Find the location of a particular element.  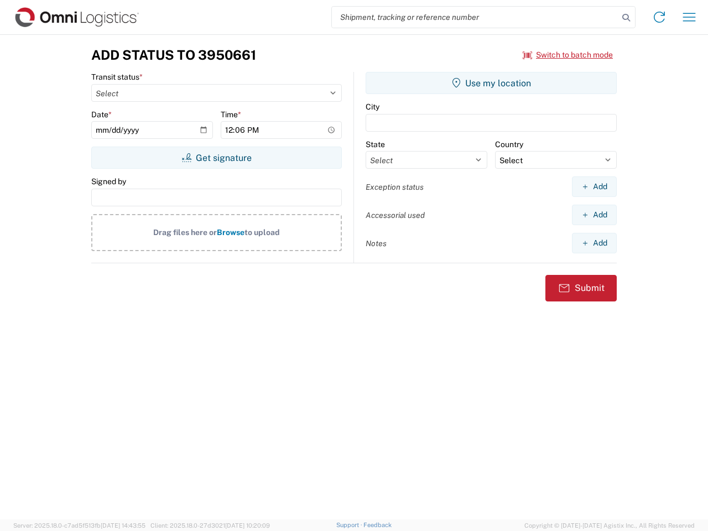

label: Accessorial used is located at coordinates (395, 215).